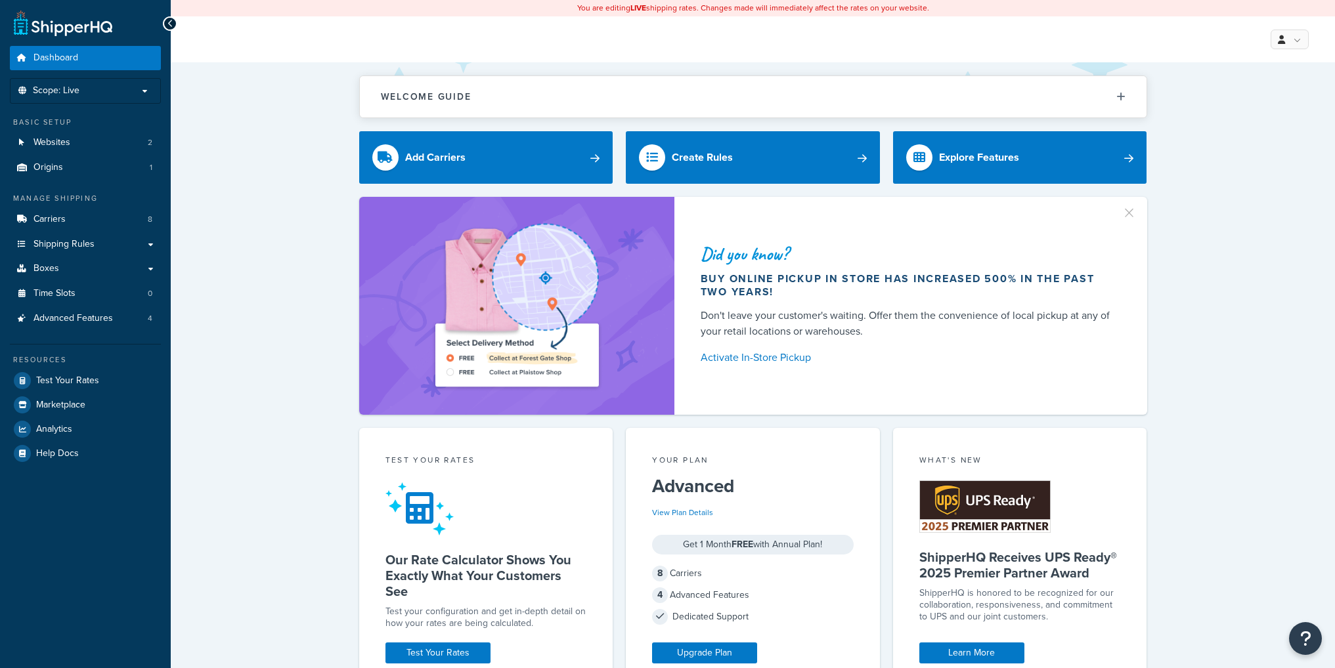 Image resolution: width=1335 pixels, height=668 pixels. Describe the element at coordinates (753, 574) in the screenshot. I see `div: Carriers` at that location.